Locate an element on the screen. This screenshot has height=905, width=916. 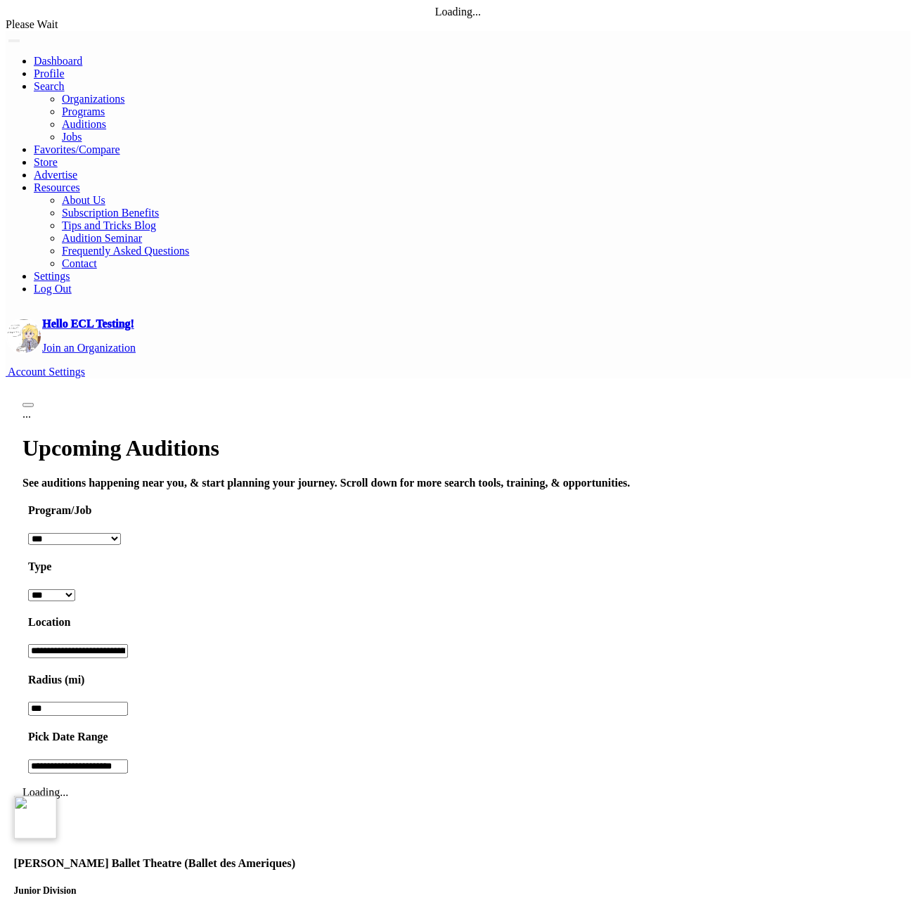
a: Subscription Benefits is located at coordinates (110, 212).